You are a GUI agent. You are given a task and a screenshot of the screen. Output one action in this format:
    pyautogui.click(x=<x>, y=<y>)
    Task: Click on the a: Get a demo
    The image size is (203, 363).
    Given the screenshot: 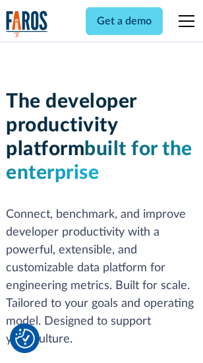 What is the action you would take?
    pyautogui.click(x=124, y=21)
    